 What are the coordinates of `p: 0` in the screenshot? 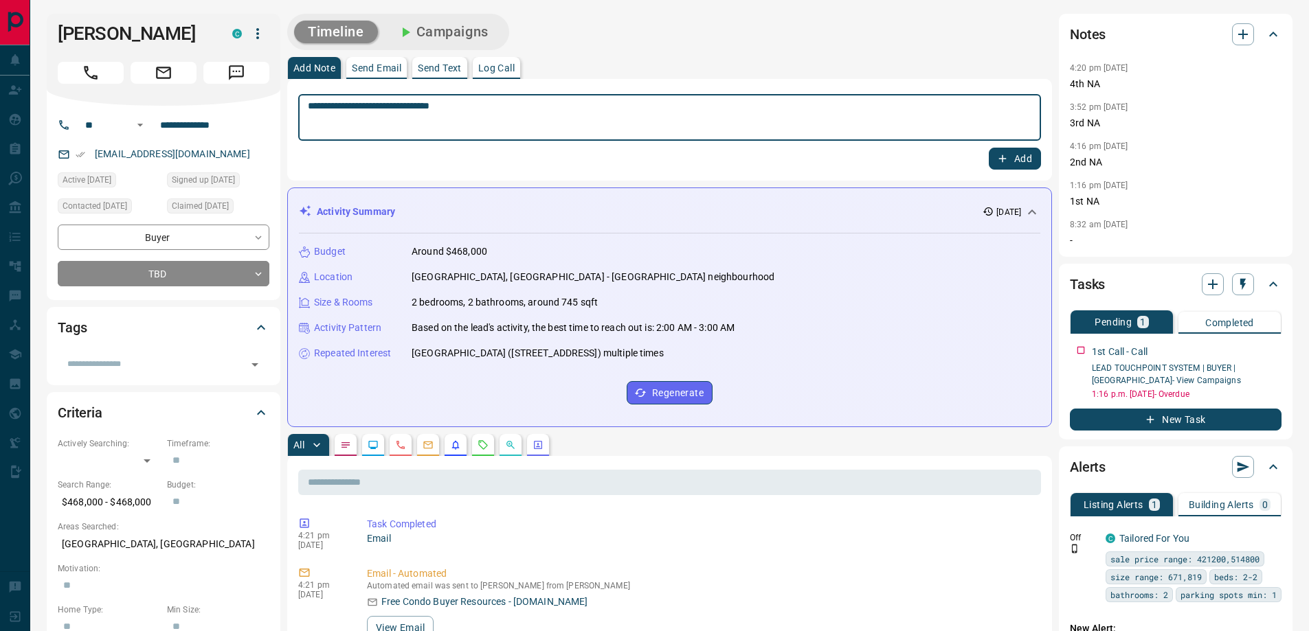 It's located at (1265, 505).